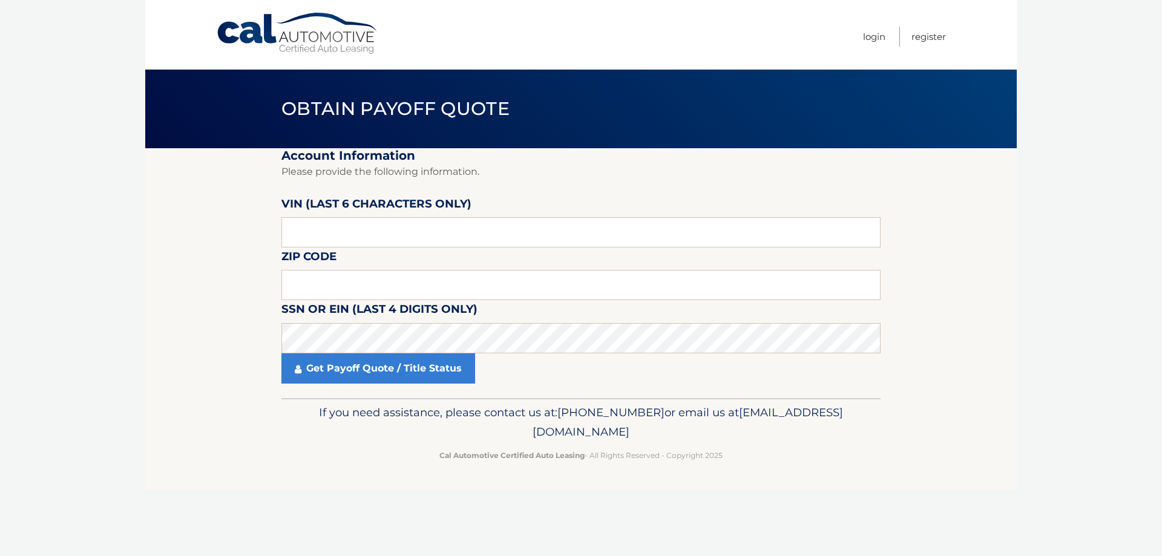 The width and height of the screenshot is (1162, 556). Describe the element at coordinates (395, 108) in the screenshot. I see `span: Obtain Payoff Quote` at that location.